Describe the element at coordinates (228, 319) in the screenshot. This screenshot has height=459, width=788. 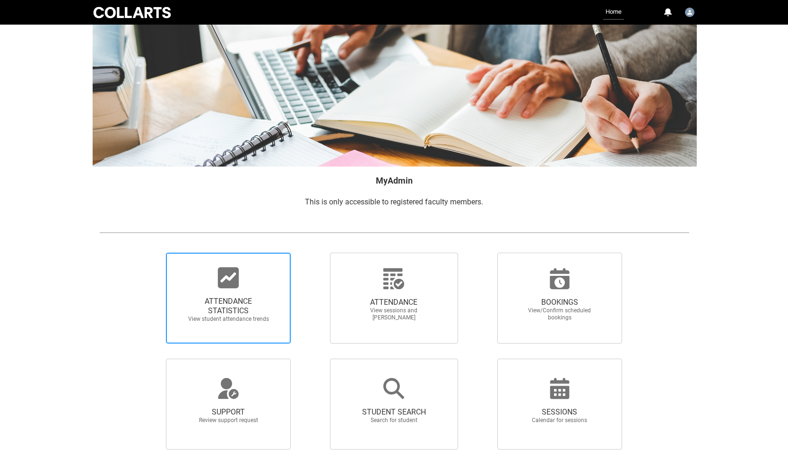
I see `span: View student attendance trends` at that location.